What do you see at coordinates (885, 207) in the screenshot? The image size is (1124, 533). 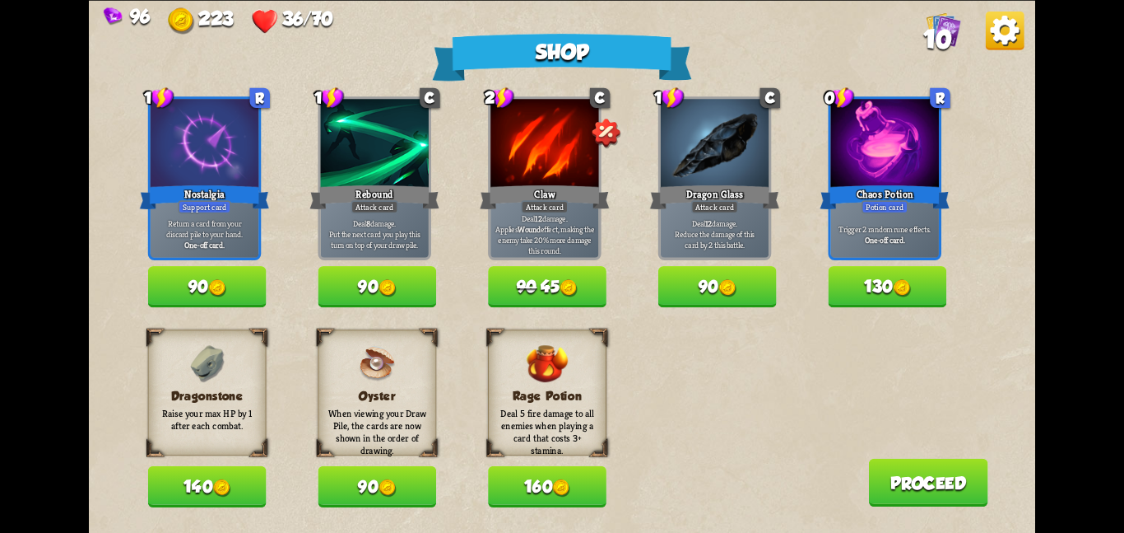 I see `div: Potion card` at bounding box center [885, 207].